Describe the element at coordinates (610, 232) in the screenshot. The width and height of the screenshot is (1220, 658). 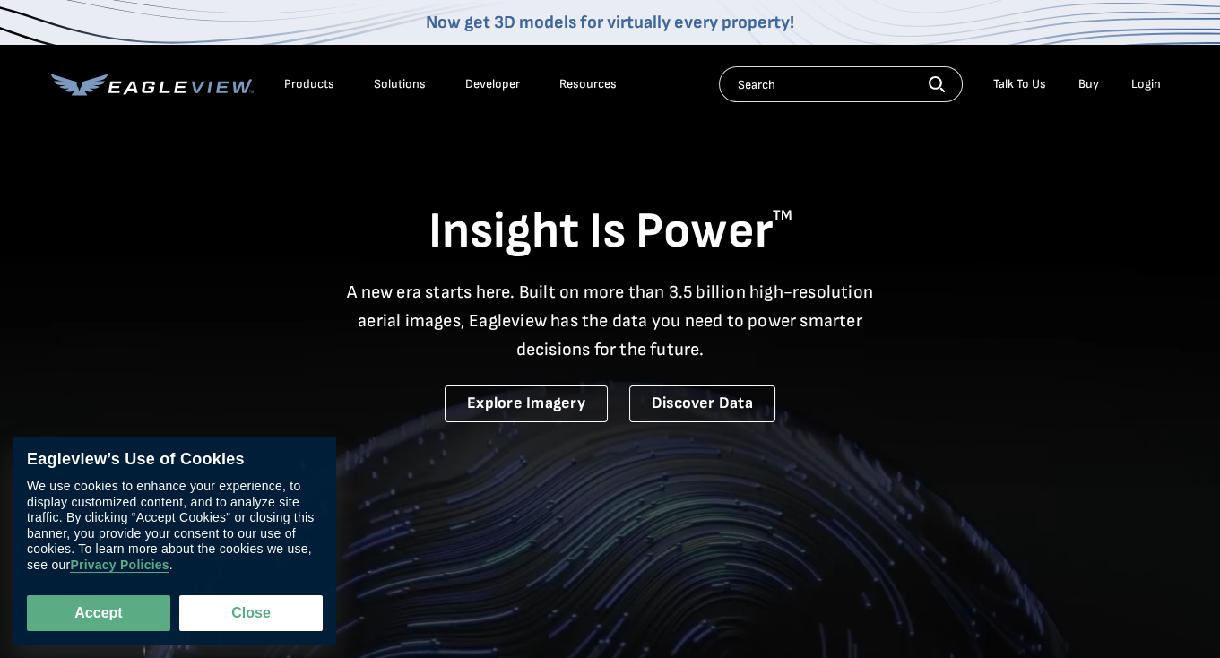
I see `h1: Insight Is Power` at that location.